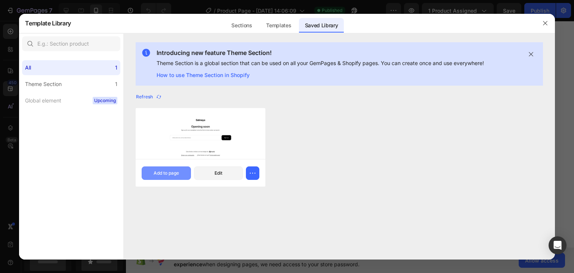 The width and height of the screenshot is (574, 273). I want to click on button: Refresh, so click(149, 97).